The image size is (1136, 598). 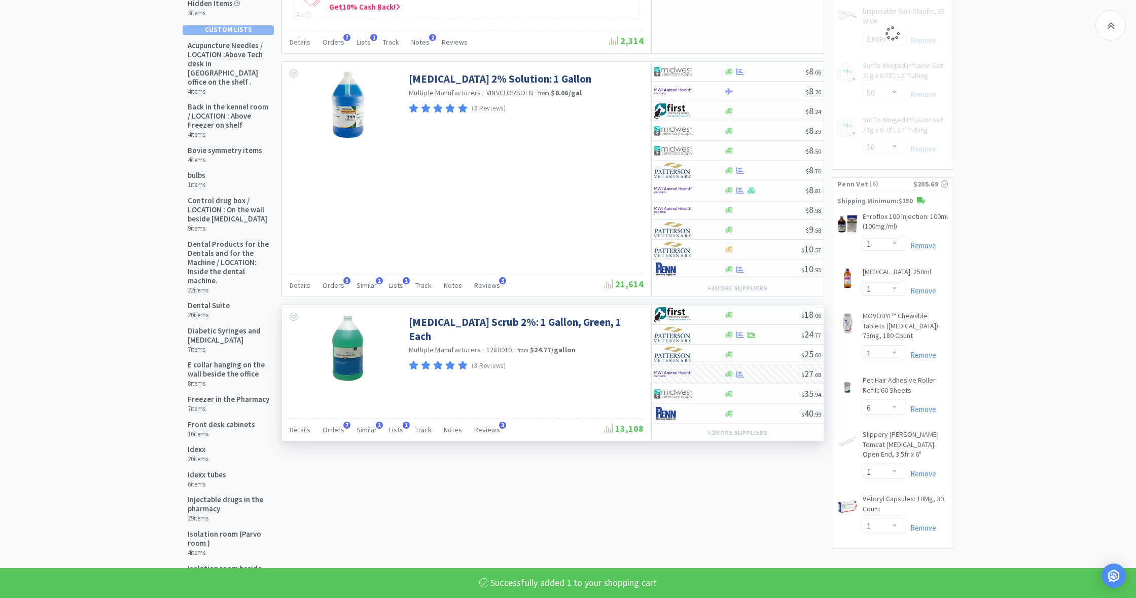 What do you see at coordinates (214, 13) in the screenshot?
I see `h6: 3 items` at bounding box center [214, 13].